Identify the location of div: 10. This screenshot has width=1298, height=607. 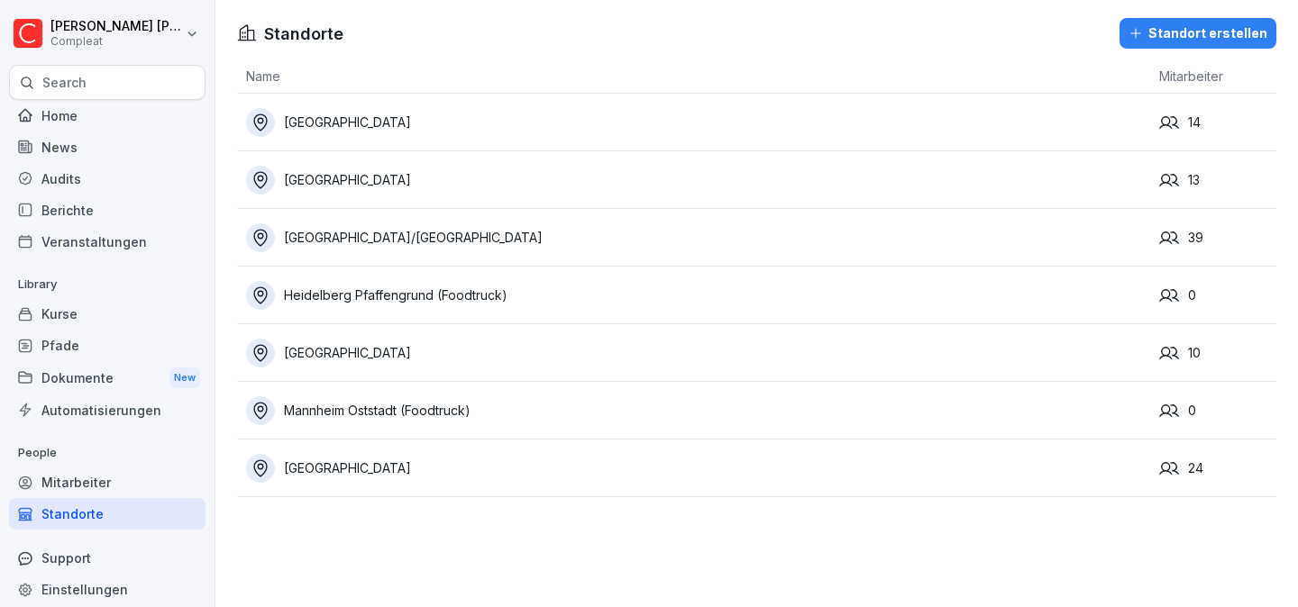
(1217, 353).